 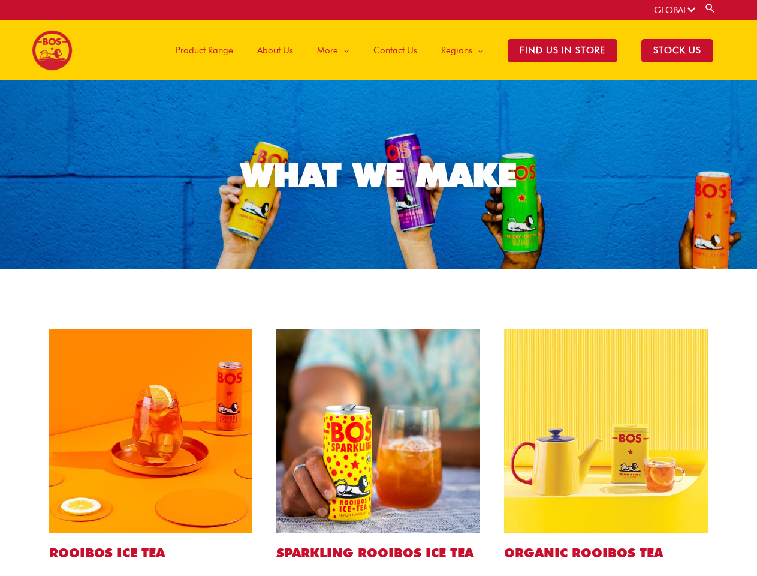 What do you see at coordinates (378, 431) in the screenshot?
I see `img: sparkling lemon` at bounding box center [378, 431].